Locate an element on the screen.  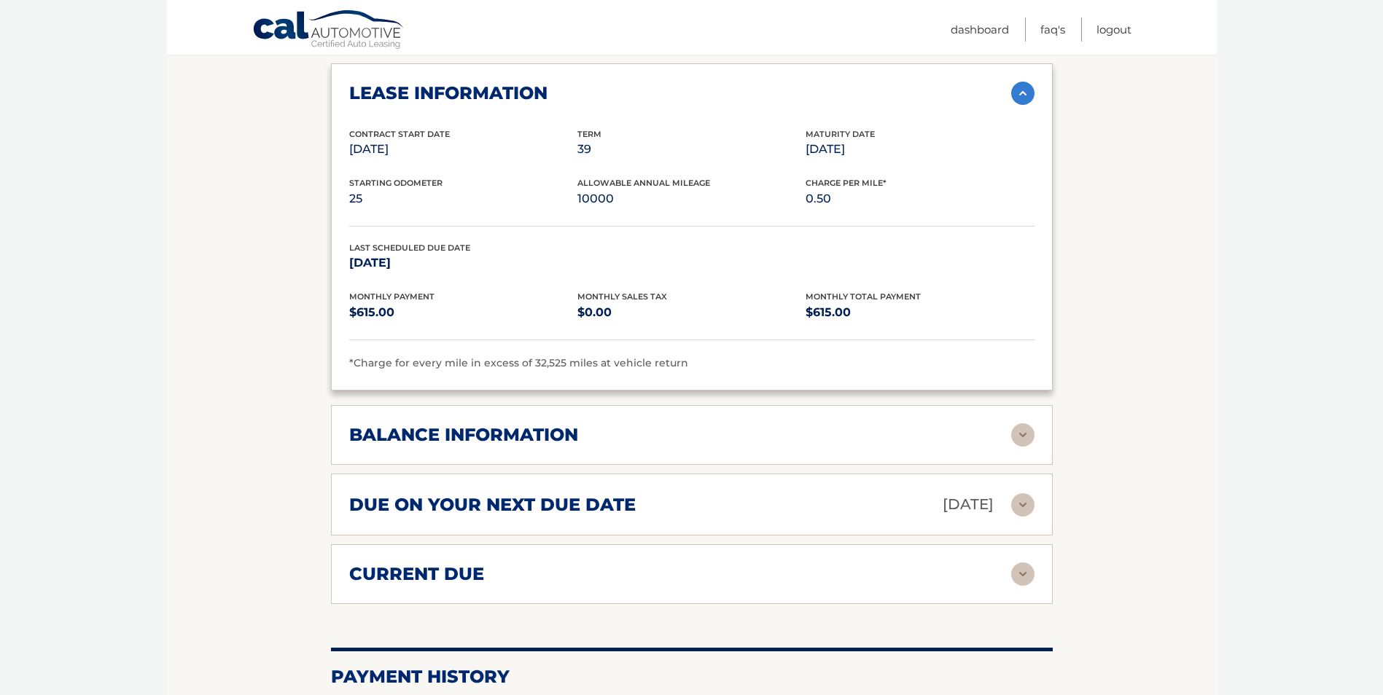
p: 0.50 is located at coordinates (919, 199).